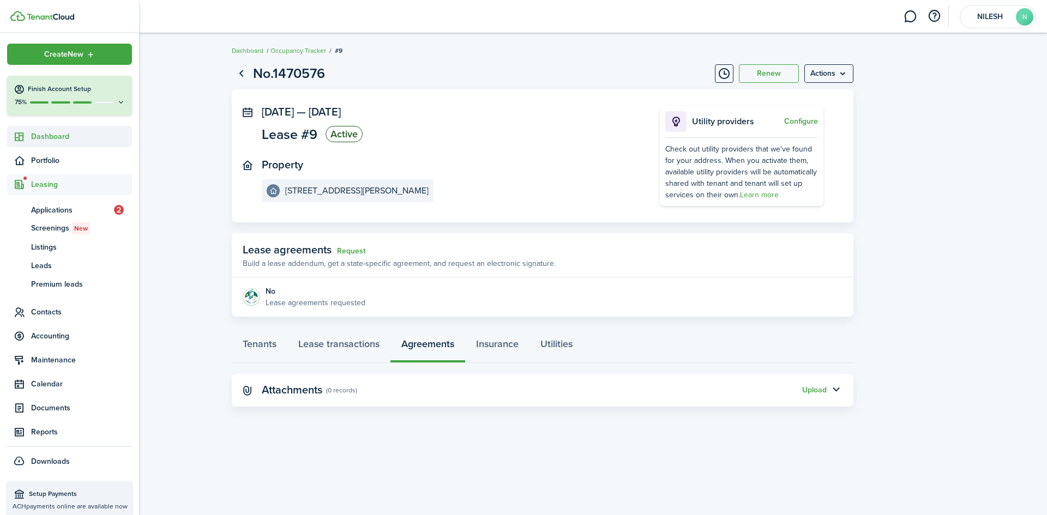 Image resolution: width=1047 pixels, height=515 pixels. What do you see at coordinates (81, 360) in the screenshot?
I see `span: Maintenance` at bounding box center [81, 360].